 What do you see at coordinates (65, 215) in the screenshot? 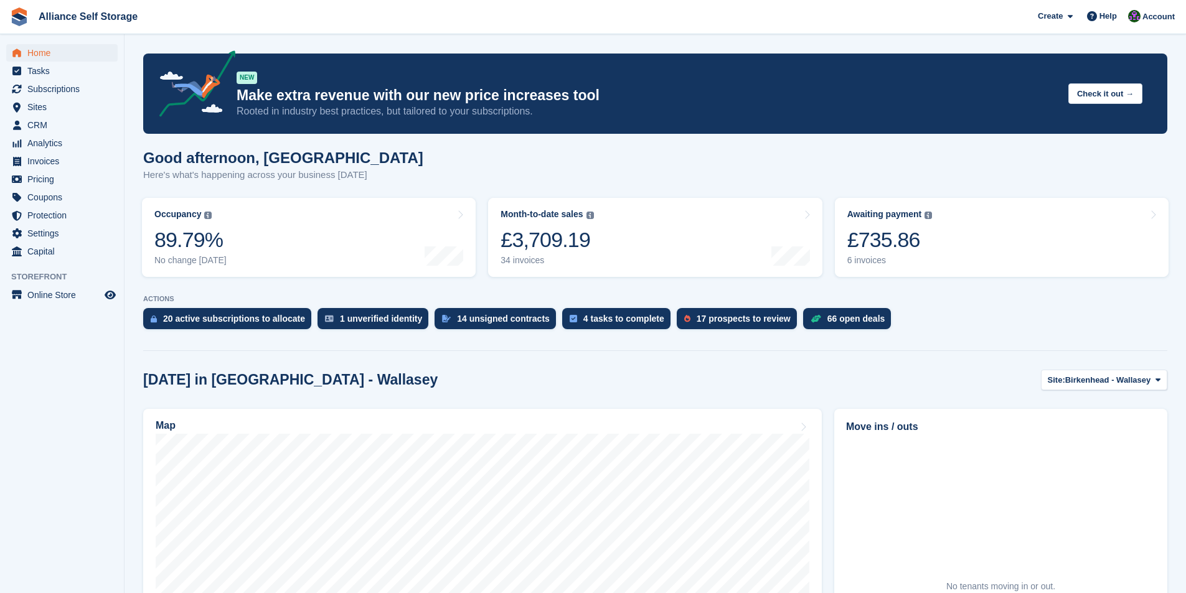
I see `span: Protection` at bounding box center [65, 215].